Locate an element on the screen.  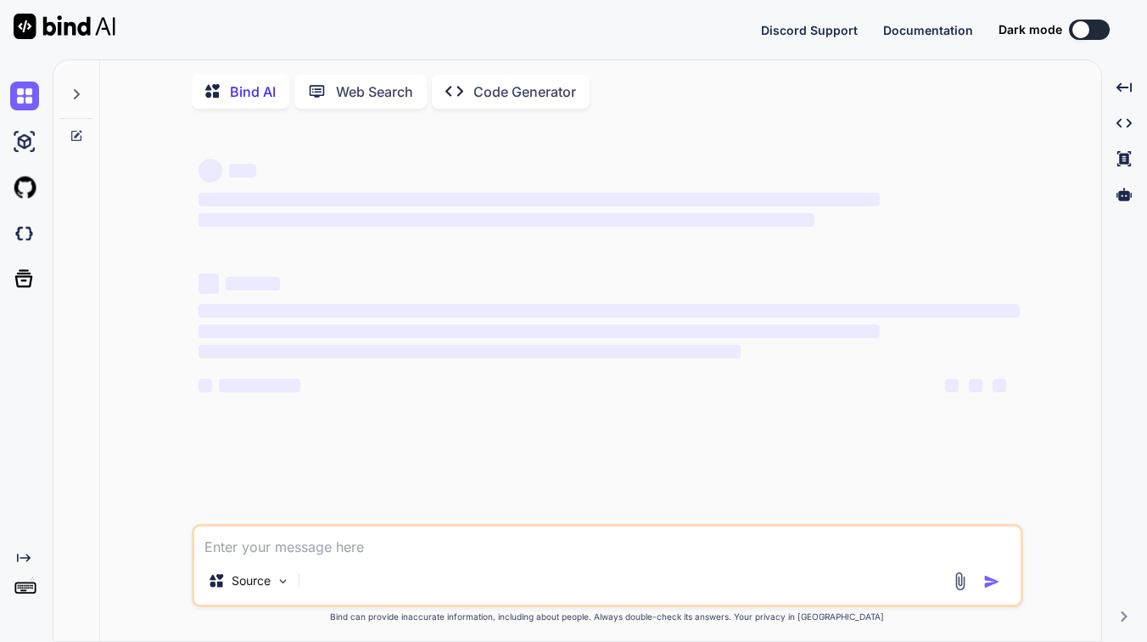
img: Pick Models is located at coordinates (283, 580).